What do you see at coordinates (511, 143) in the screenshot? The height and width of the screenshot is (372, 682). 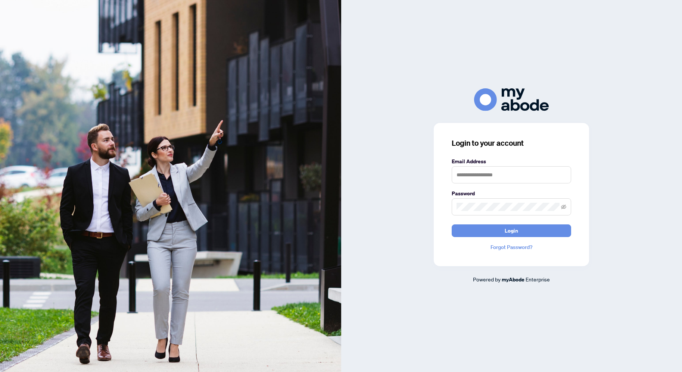 I see `h3: Login to your account` at bounding box center [511, 143].